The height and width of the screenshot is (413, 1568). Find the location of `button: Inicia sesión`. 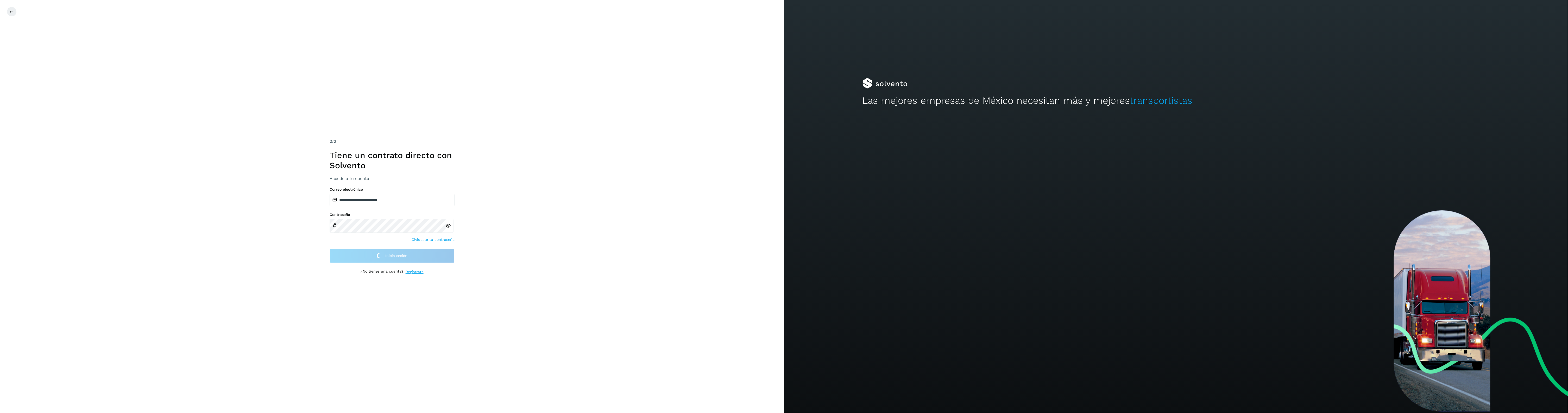

button: Inicia sesión is located at coordinates (392, 256).